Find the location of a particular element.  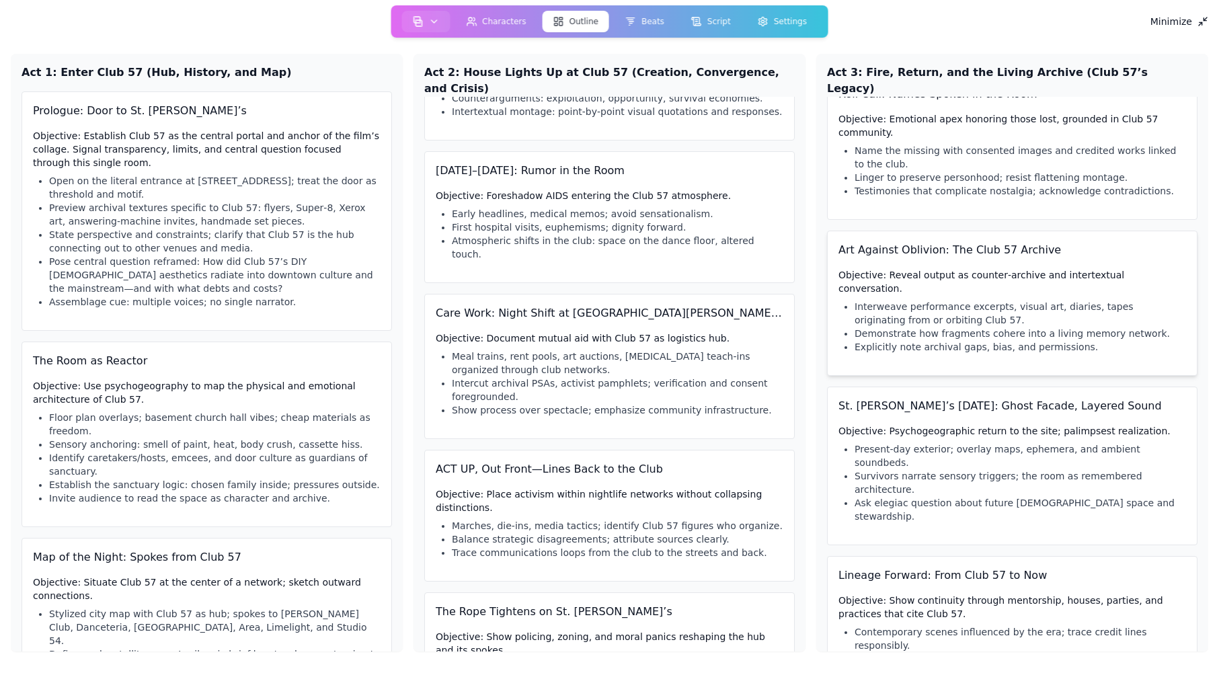

li: State perspective and constraints; clarify that Club 57 is the hub connecting out to other venues... is located at coordinates (214, 241).